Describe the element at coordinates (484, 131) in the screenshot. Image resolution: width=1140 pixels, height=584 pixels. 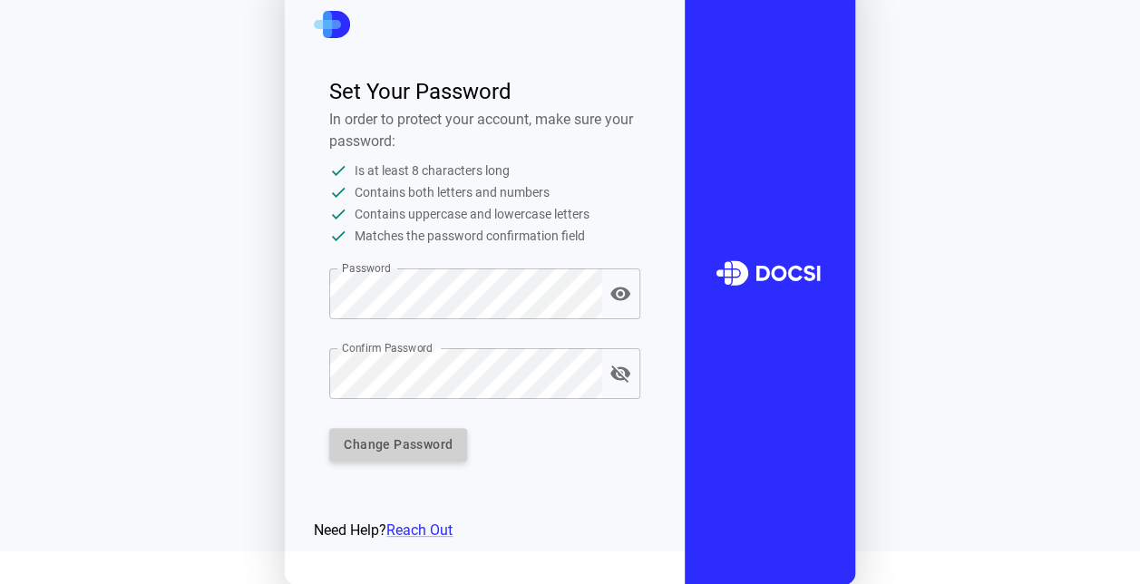
I see `div: In order to protect your account, make sure your password:` at that location.